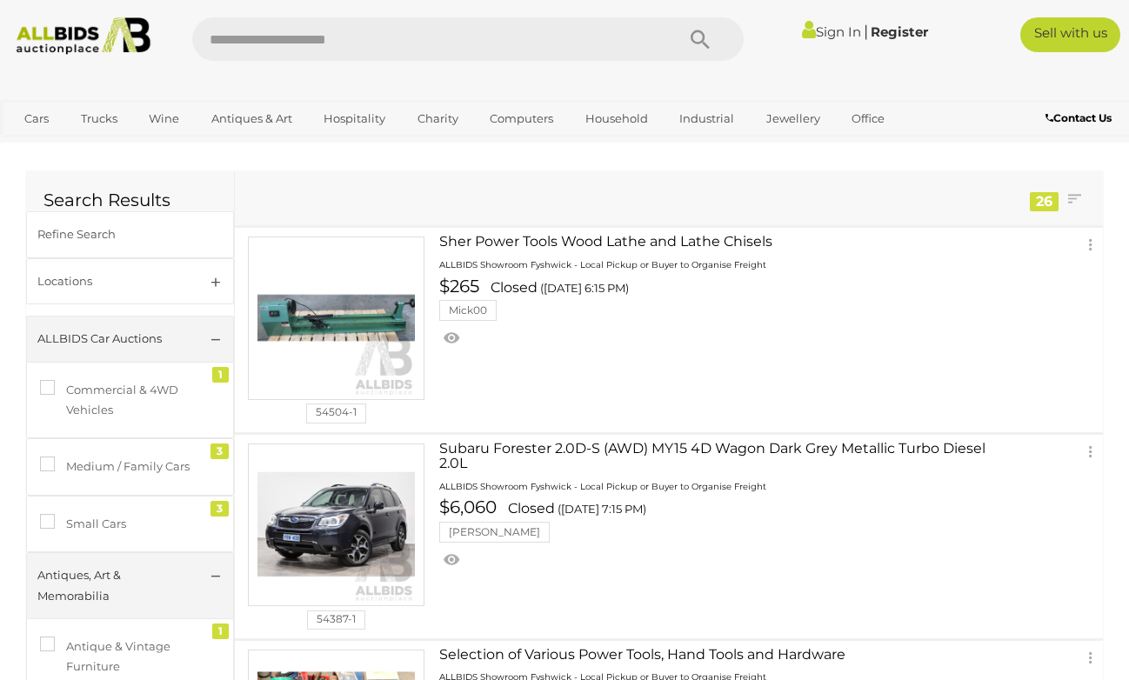 The image size is (1129, 680). I want to click on span: $6,060, so click(472, 507).